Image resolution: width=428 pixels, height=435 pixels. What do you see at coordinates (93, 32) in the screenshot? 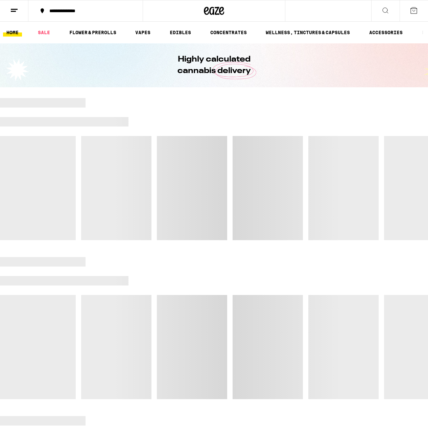
I see `a: FLOWER & PREROLLS` at bounding box center [93, 32].